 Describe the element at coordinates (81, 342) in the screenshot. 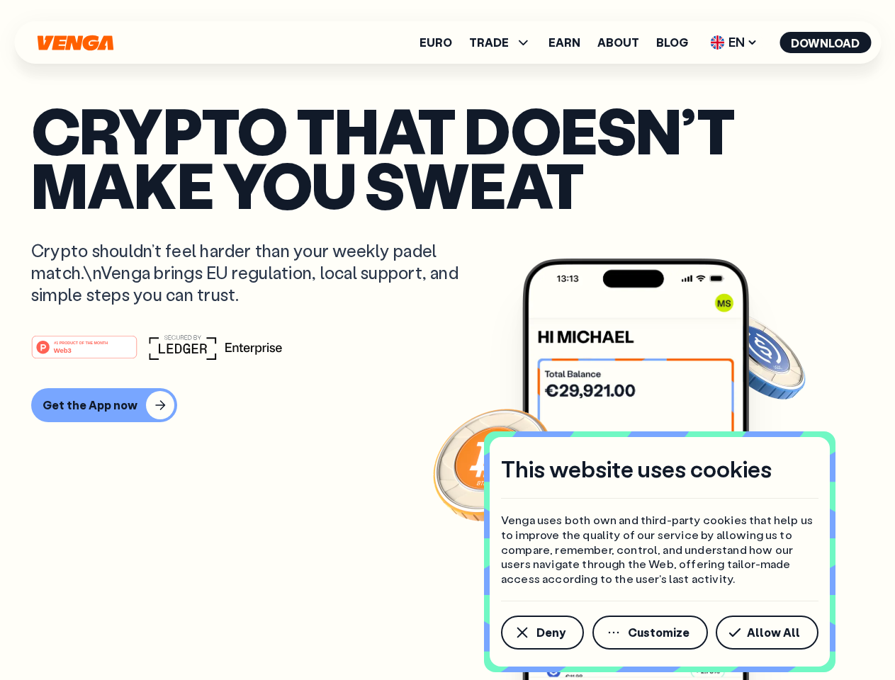

I see `tspan: #1 PRODUCT OF THE MONTH` at that location.